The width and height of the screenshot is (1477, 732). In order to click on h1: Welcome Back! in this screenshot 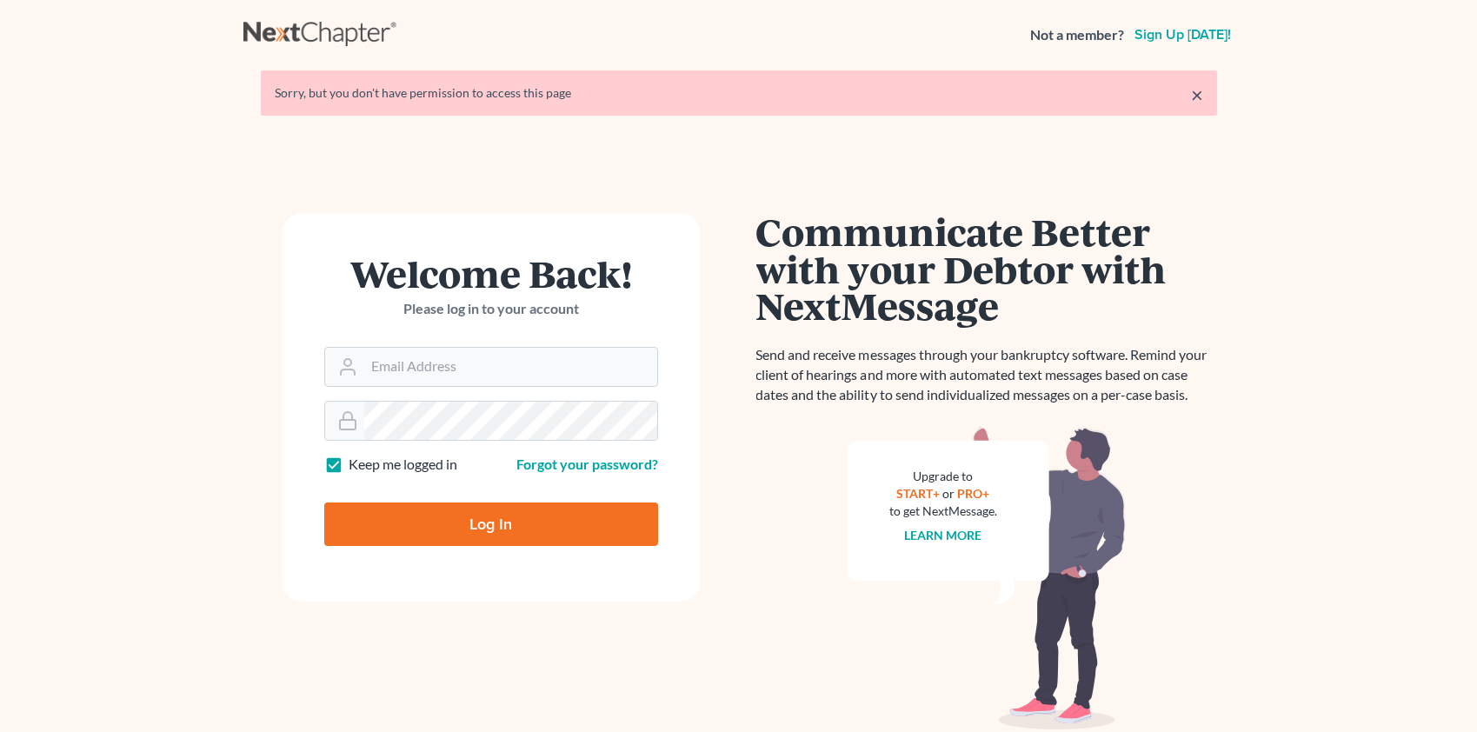, I will do `click(491, 273)`.